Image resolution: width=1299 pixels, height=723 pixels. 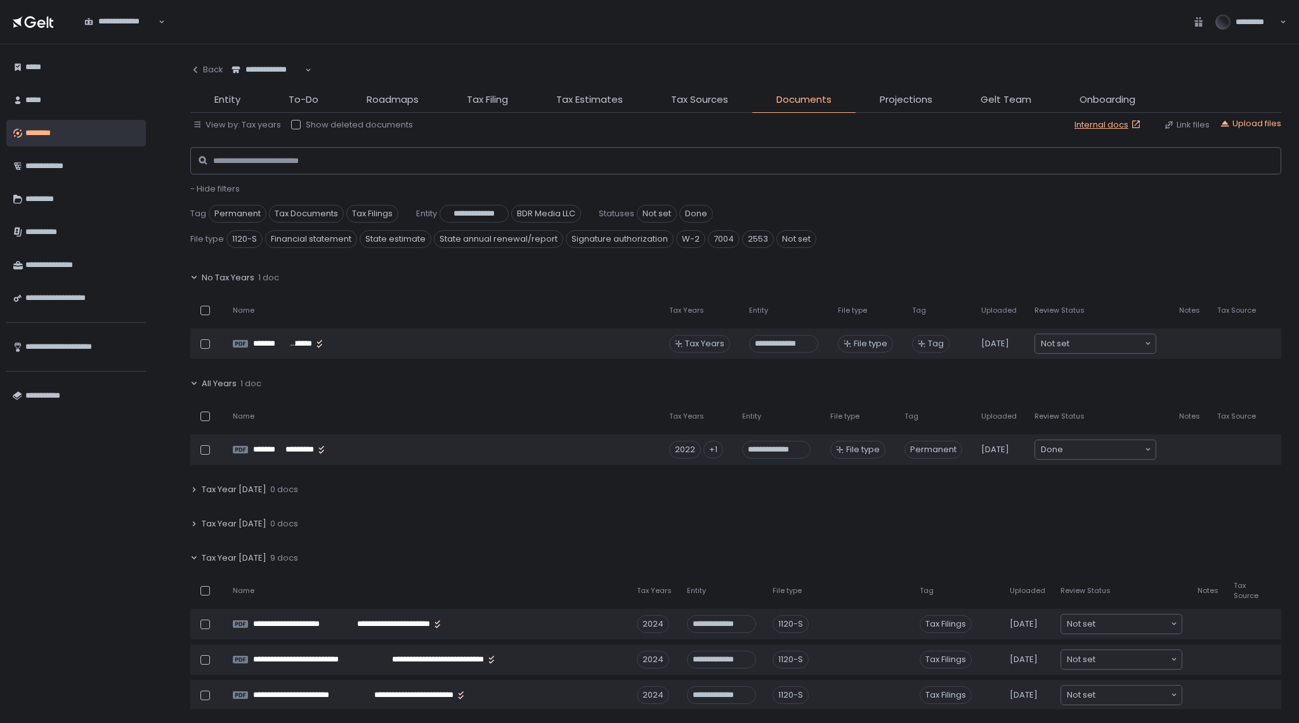 I want to click on span: 1120-S, so click(x=244, y=239).